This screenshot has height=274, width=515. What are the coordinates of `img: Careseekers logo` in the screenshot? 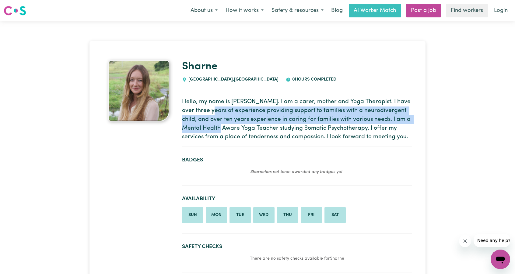 It's located at (15, 11).